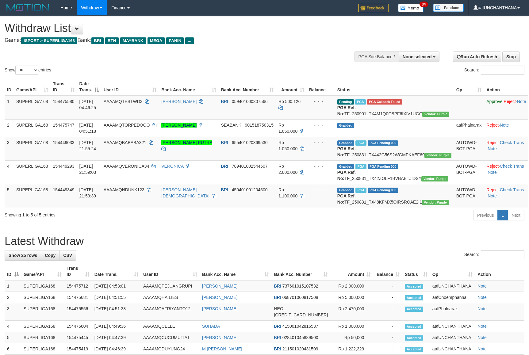  Describe the element at coordinates (116, 271) in the screenshot. I see `th: Date Trans.: activate to sort column ascending` at that location.